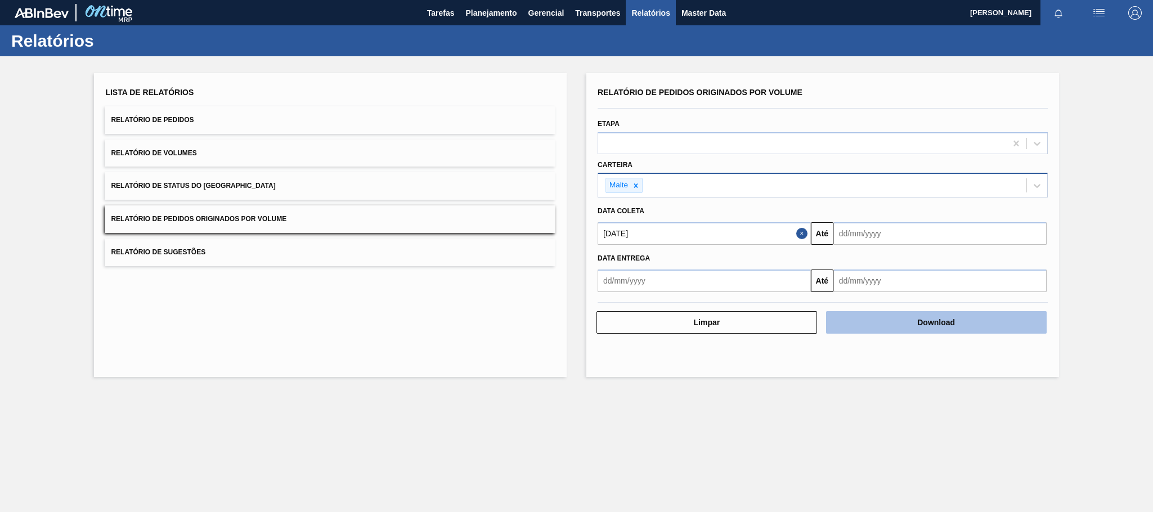  Describe the element at coordinates (1099, 13) in the screenshot. I see `img: userActions` at that location.